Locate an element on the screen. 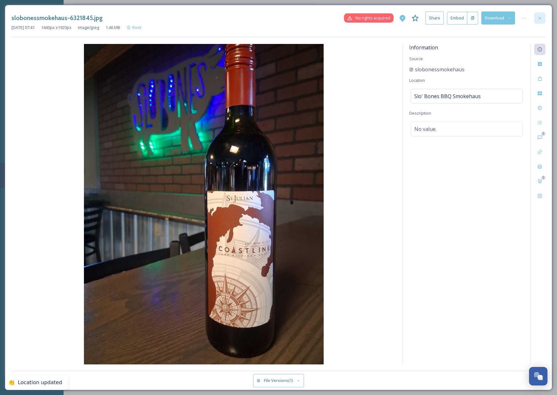 The width and height of the screenshot is (557, 395). div: Location updated is located at coordinates (40, 382).